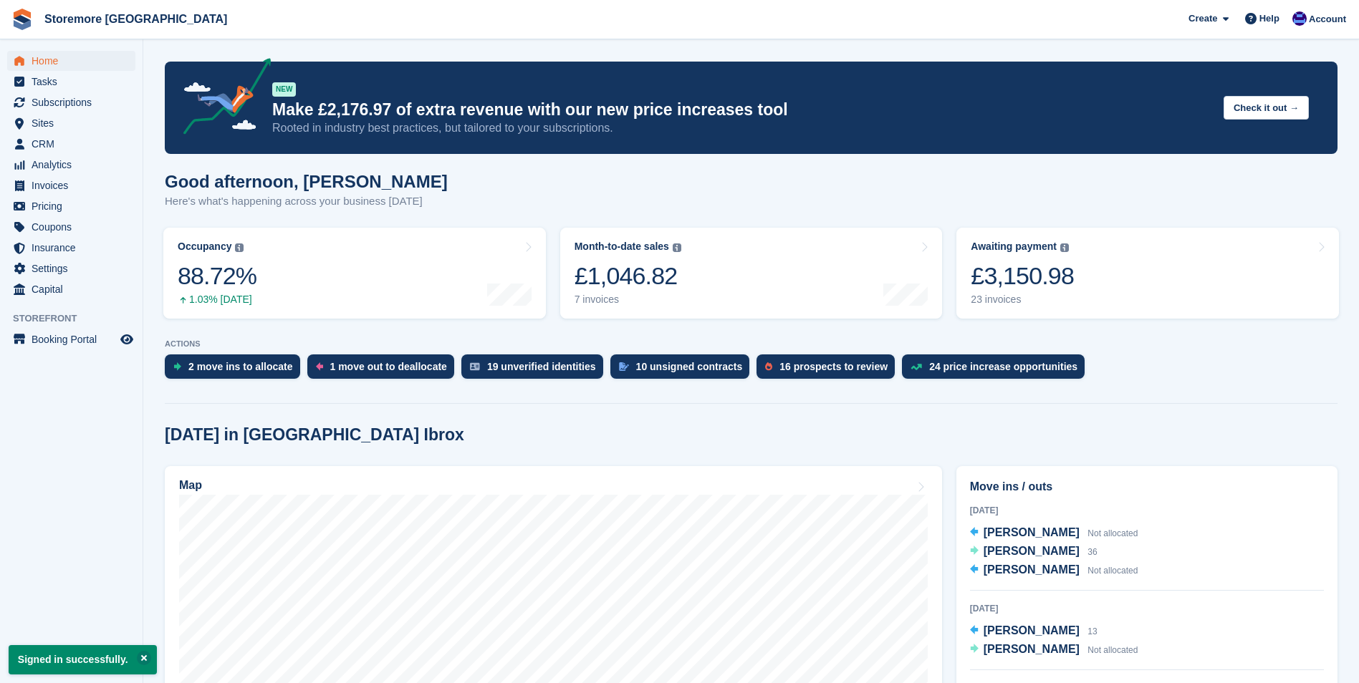  What do you see at coordinates (475, 367) in the screenshot?
I see `img: verify_identity-adf6edd0f0f0b5bbfe63781bf79b02c33cf7c696d77639b501bdc392416b5a36.svg` at bounding box center [475, 367].